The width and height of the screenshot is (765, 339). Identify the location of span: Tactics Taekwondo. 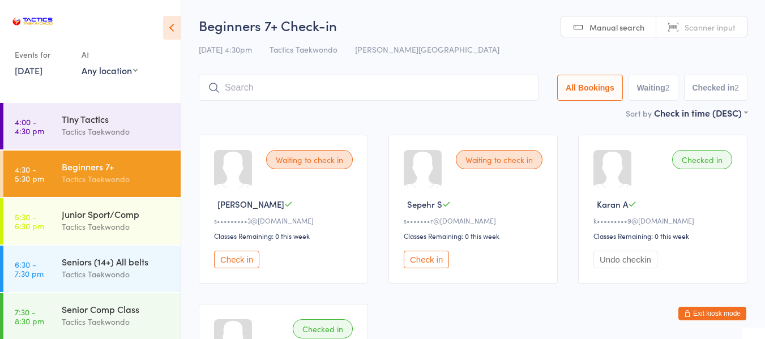
(304, 49).